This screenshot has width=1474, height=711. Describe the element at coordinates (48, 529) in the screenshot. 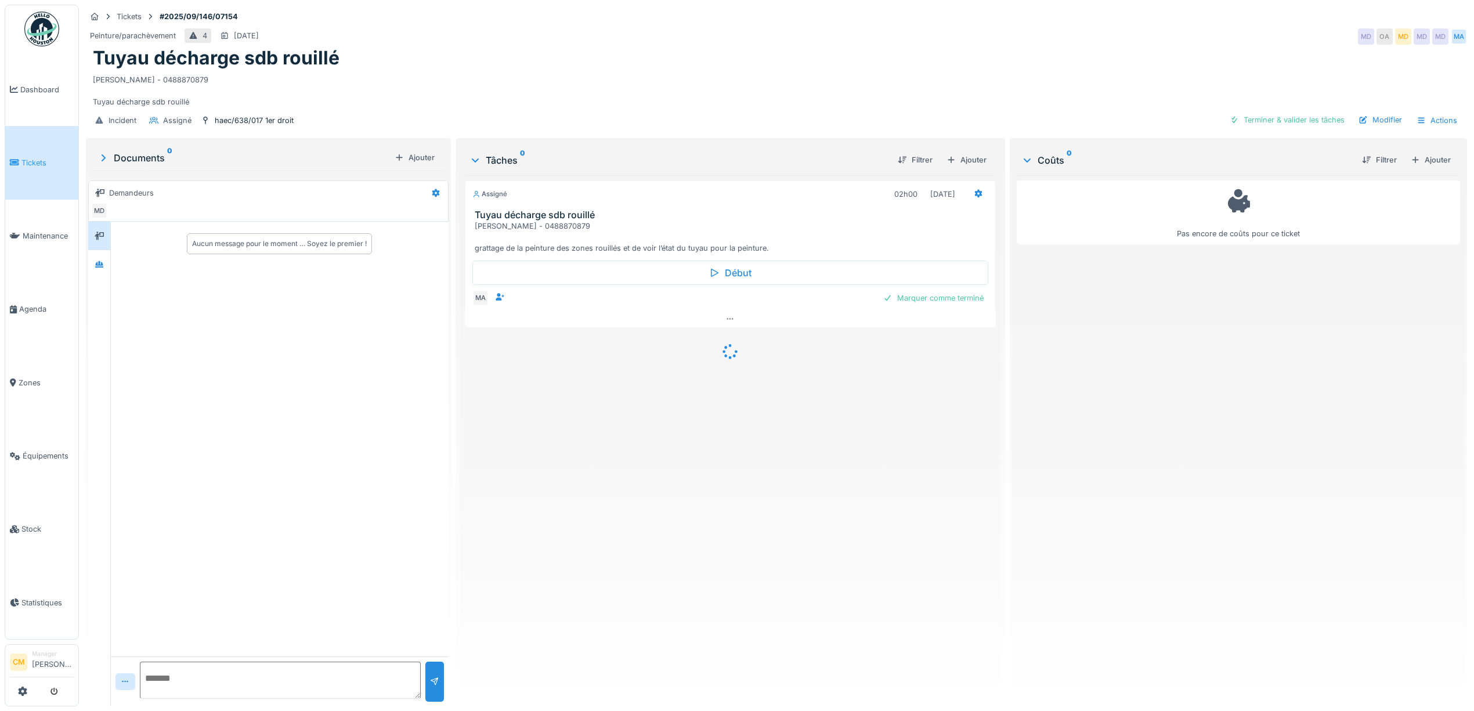

I see `span: Stock` at that location.